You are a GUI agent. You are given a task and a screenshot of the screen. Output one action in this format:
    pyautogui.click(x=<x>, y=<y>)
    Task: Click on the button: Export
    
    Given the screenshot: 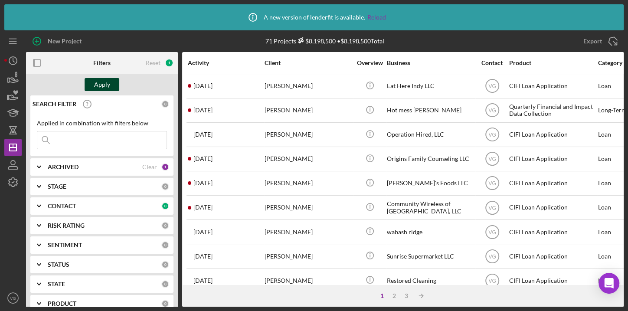 What is the action you would take?
    pyautogui.click(x=599, y=41)
    